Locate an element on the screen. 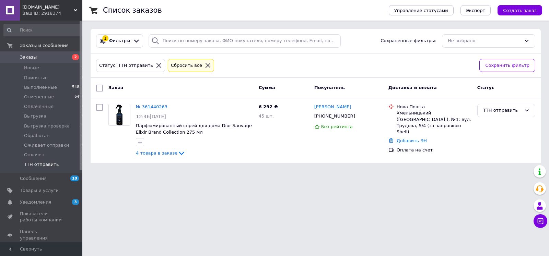  div: Оплата на счет is located at coordinates (434, 150).